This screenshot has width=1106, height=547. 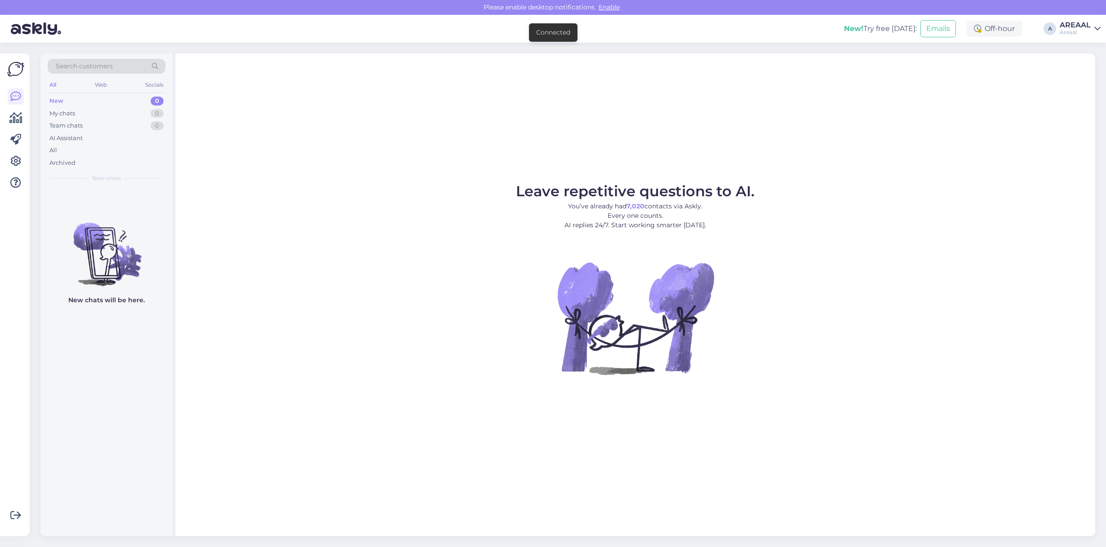 What do you see at coordinates (635, 216) in the screenshot?
I see `p: You’ve already had contacts via Askly. Every one counts. AI replies 24/7. Start working smarter [...` at bounding box center [635, 216].